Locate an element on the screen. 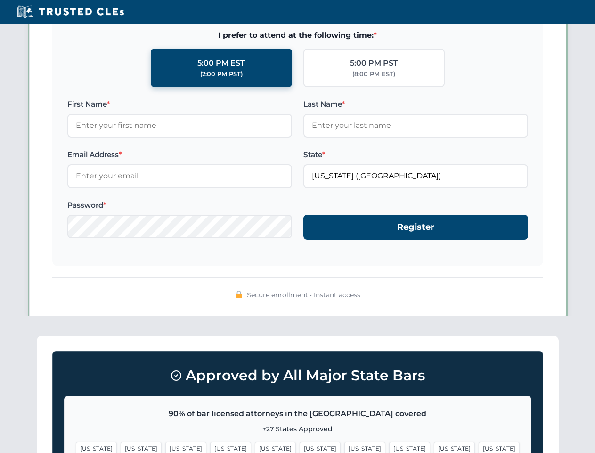 The image size is (595, 453). h3: Approved by All Major State Bars is located at coordinates (298, 375).